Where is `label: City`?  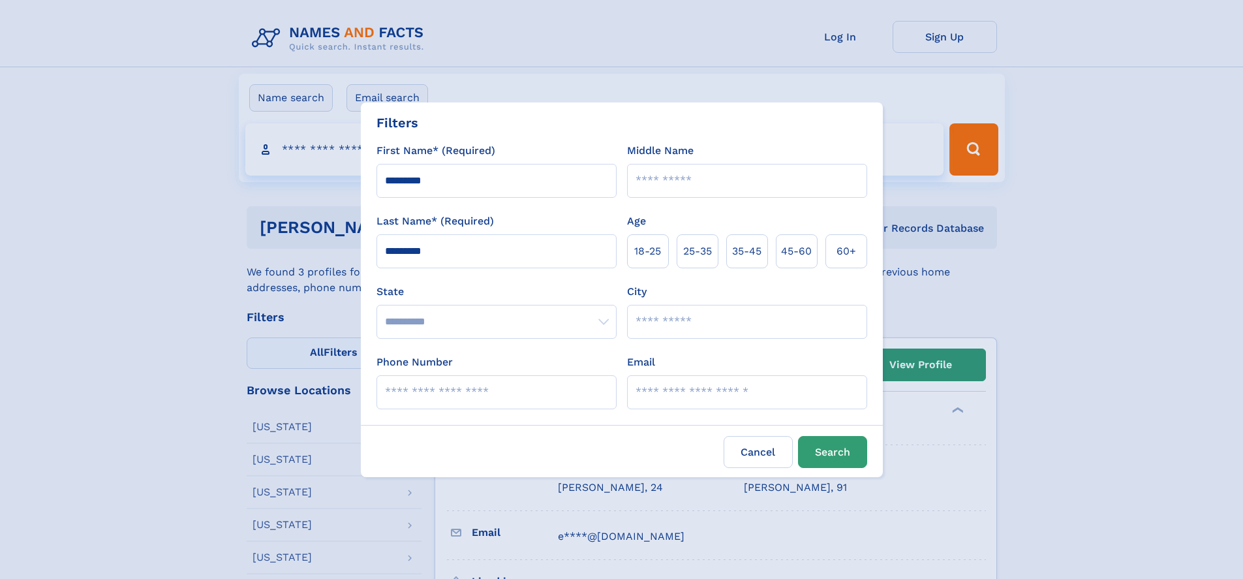 label: City is located at coordinates (637, 292).